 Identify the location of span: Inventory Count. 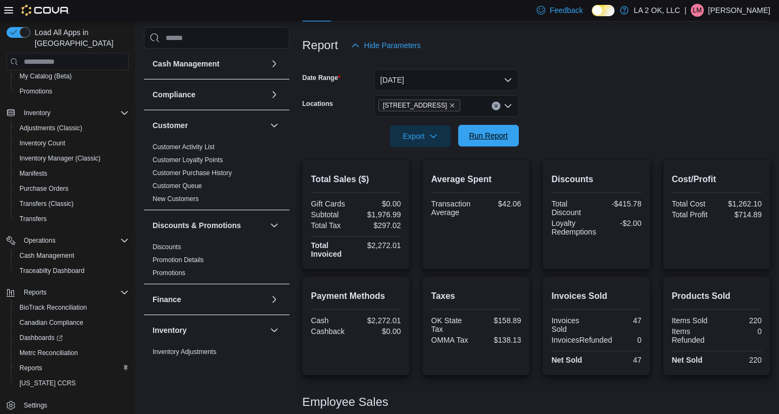
(42, 143).